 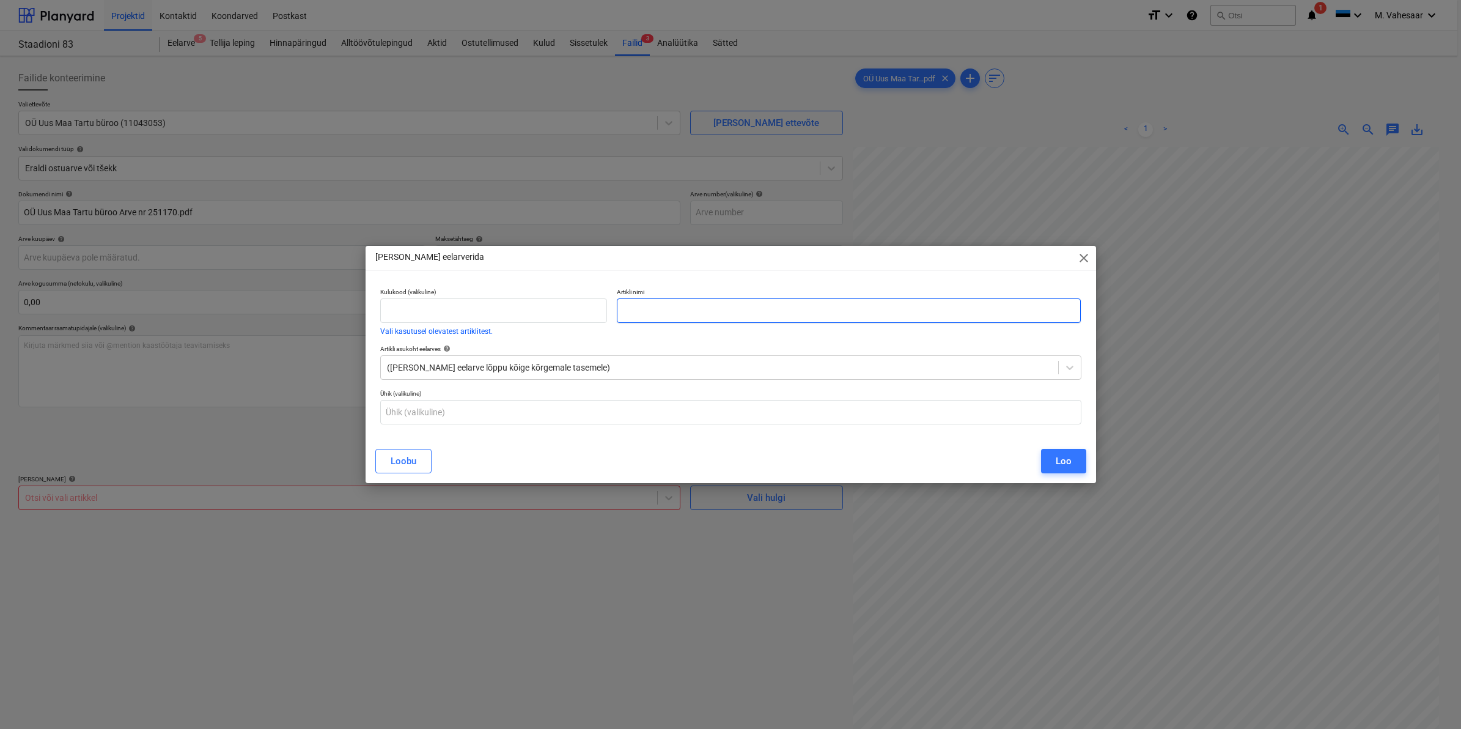 I want to click on span: close, so click(x=1084, y=258).